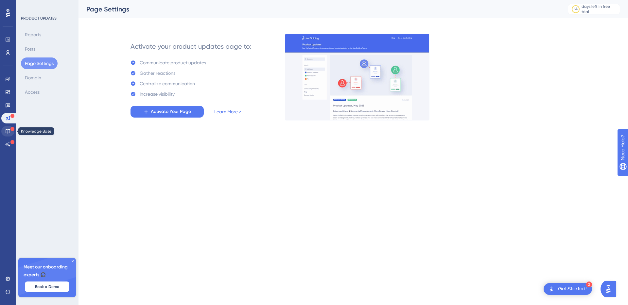  Describe the element at coordinates (47, 271) in the screenshot. I see `span: Meet our onboarding experts 🎧` at that location.